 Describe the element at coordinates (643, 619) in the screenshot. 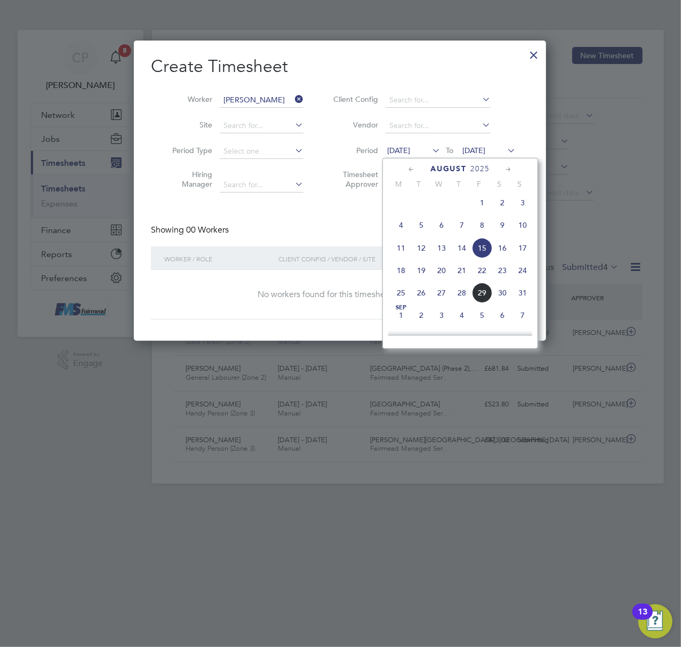

I see `div: 13` at that location.